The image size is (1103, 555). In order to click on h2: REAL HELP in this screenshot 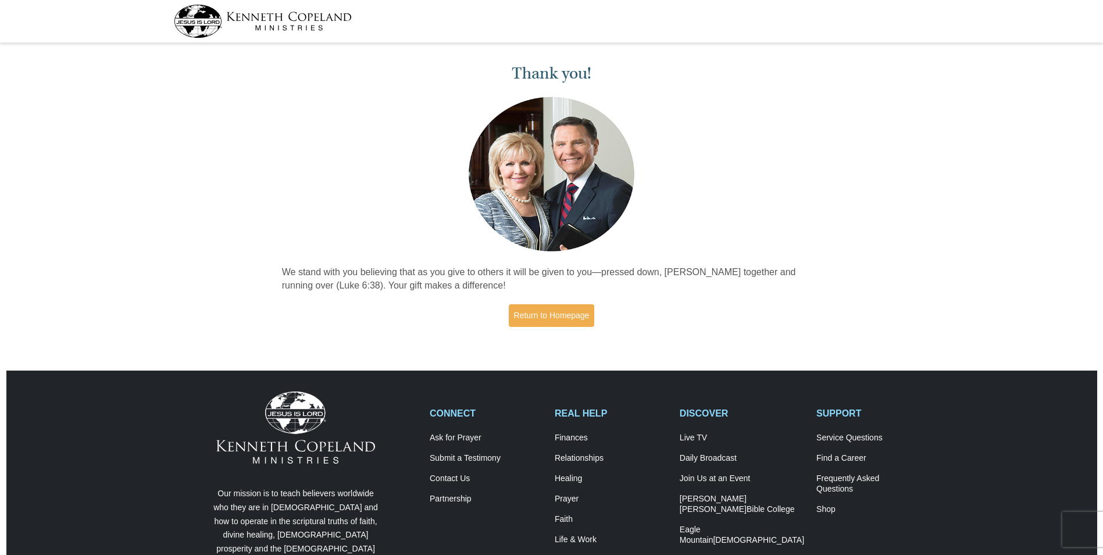, I will do `click(611, 413)`.